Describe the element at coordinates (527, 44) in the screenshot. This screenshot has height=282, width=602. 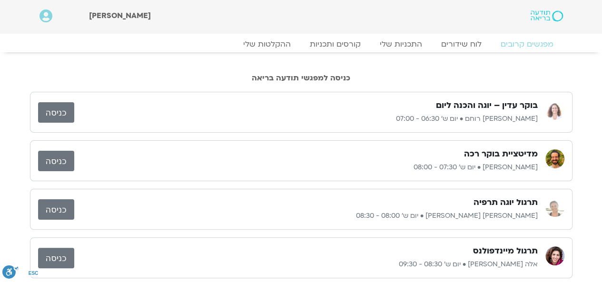
I see `a: מפגשים קרובים` at that location.